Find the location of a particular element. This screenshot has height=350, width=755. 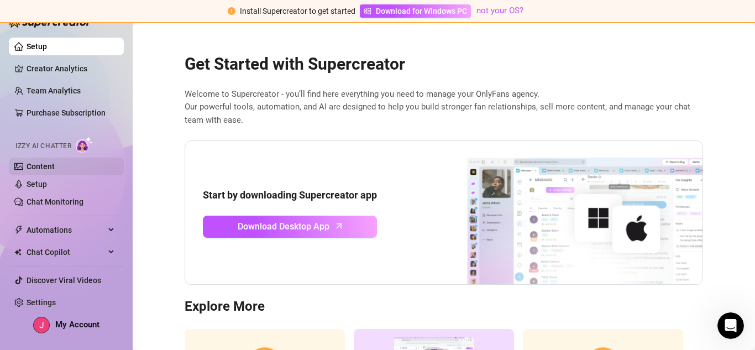

a: Content is located at coordinates (40, 166).